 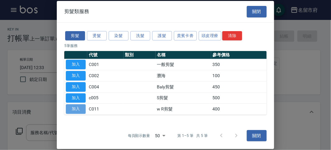 What do you see at coordinates (105, 65) in the screenshot?
I see `td: C001` at bounding box center [105, 65].